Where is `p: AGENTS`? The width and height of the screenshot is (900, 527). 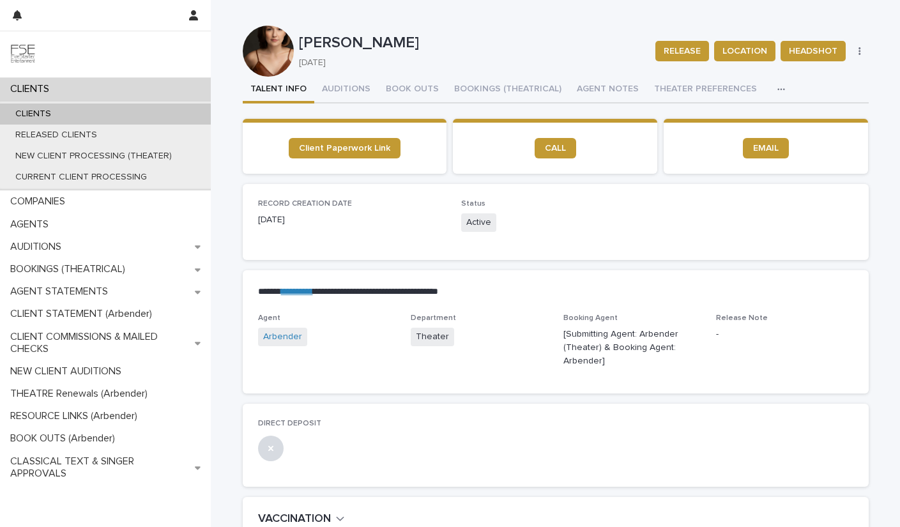
p: AGENTS is located at coordinates (32, 224).